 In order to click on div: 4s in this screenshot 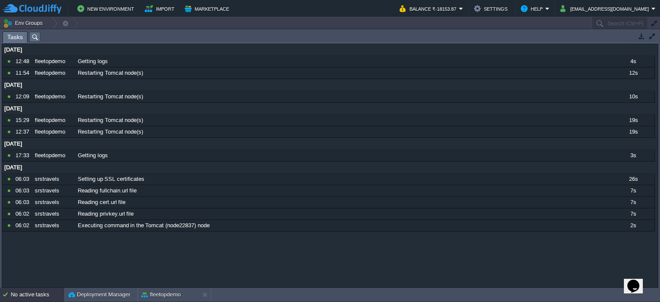, I will do `click(633, 61)`.